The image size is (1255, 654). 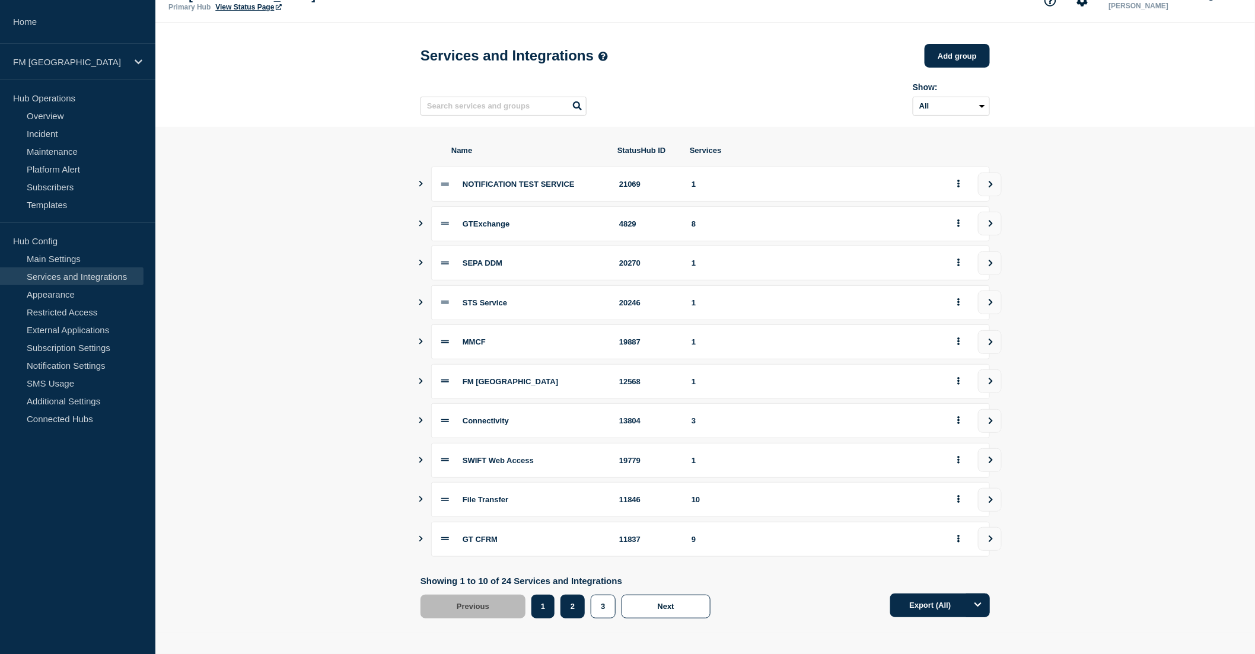 What do you see at coordinates (572, 607) in the screenshot?
I see `button: 2` at bounding box center [572, 607].